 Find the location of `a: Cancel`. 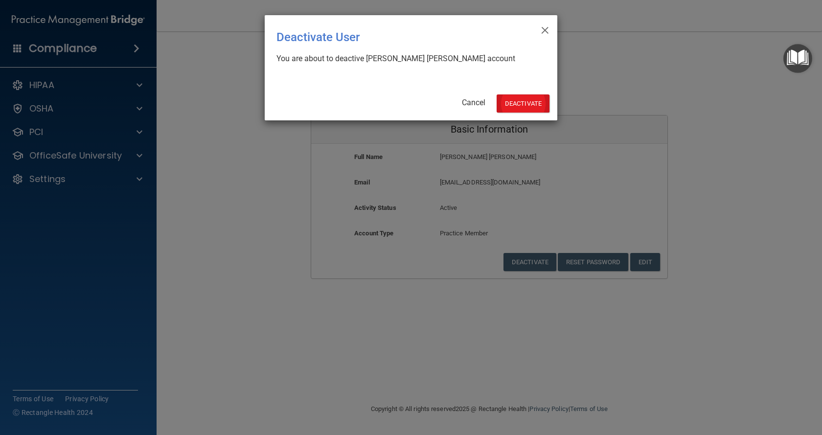

a: Cancel is located at coordinates (474, 102).